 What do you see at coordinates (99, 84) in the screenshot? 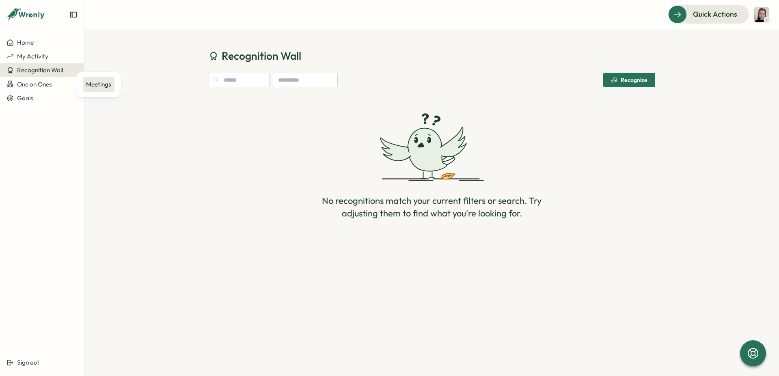
I see `a: Meetings` at bounding box center [99, 84].